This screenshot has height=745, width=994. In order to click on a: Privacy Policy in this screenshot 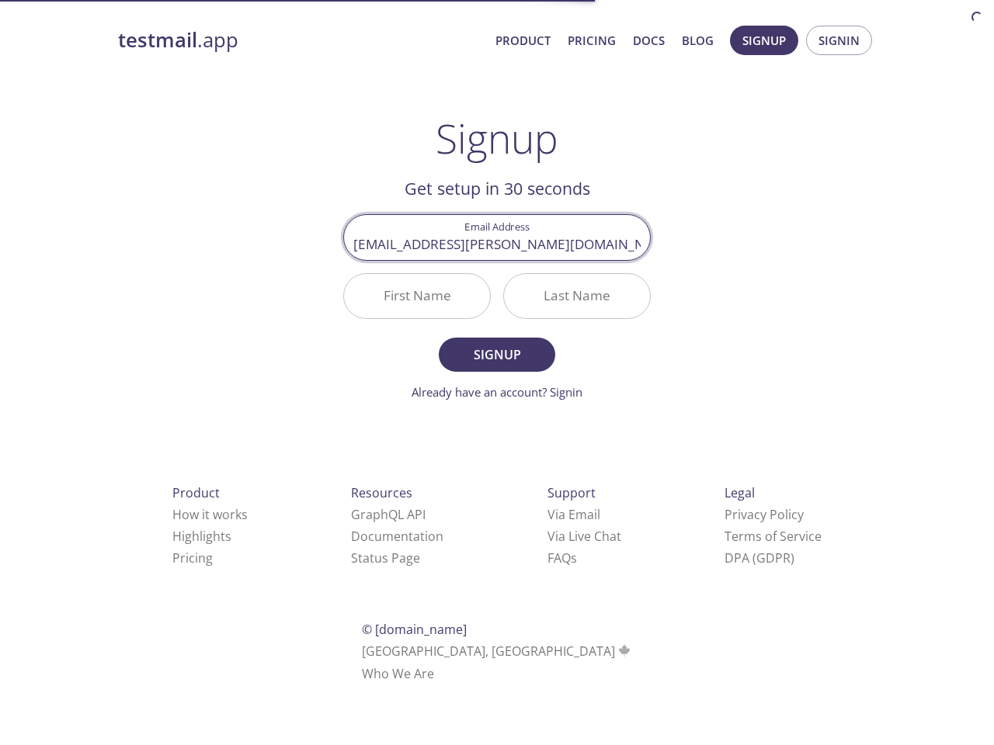, I will do `click(764, 515)`.